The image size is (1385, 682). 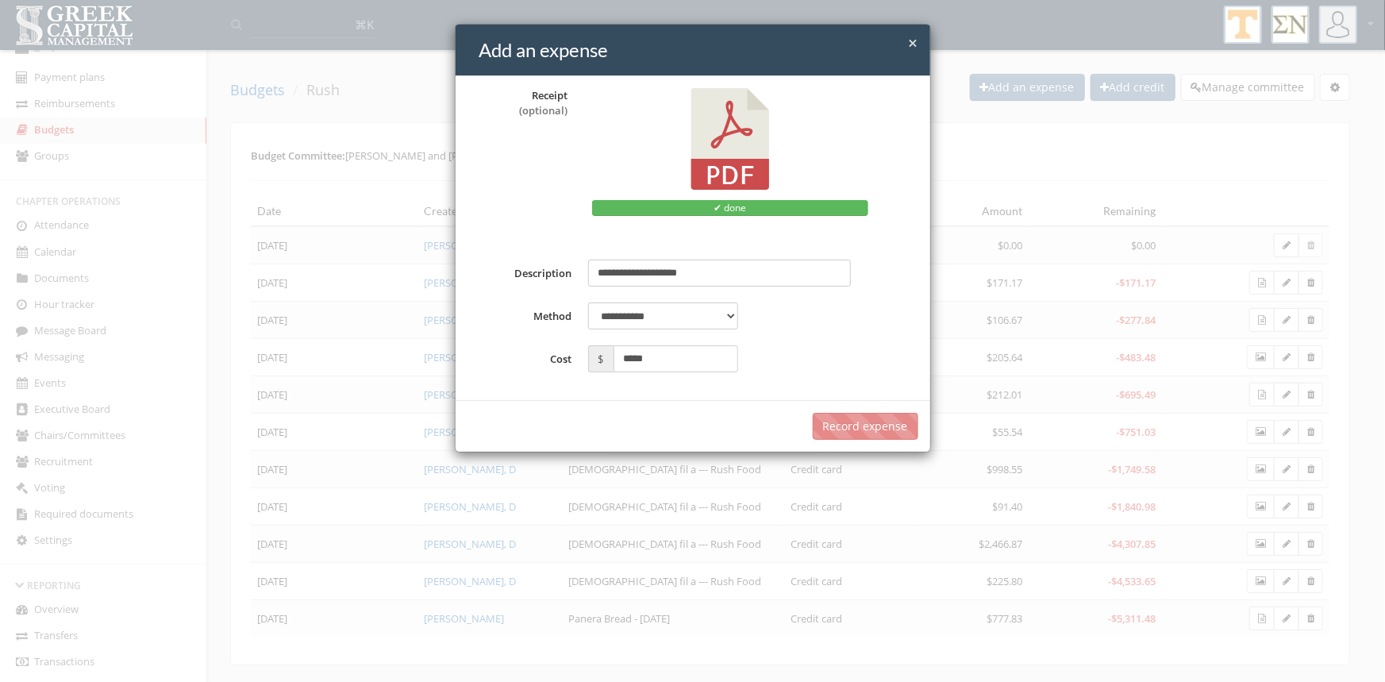 I want to click on label: Method, so click(x=524, y=316).